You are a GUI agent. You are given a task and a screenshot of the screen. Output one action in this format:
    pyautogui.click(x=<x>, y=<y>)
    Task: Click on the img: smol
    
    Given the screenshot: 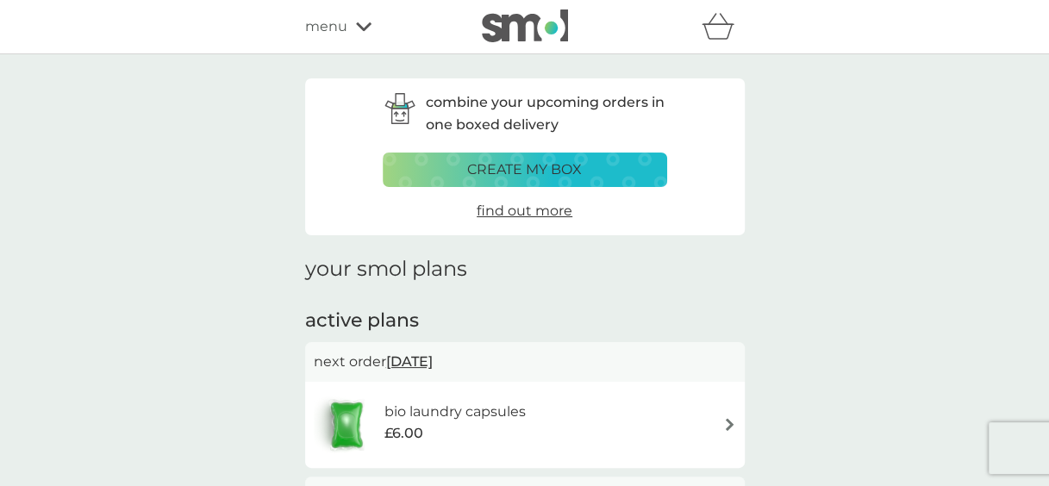 What is the action you would take?
    pyautogui.click(x=525, y=26)
    